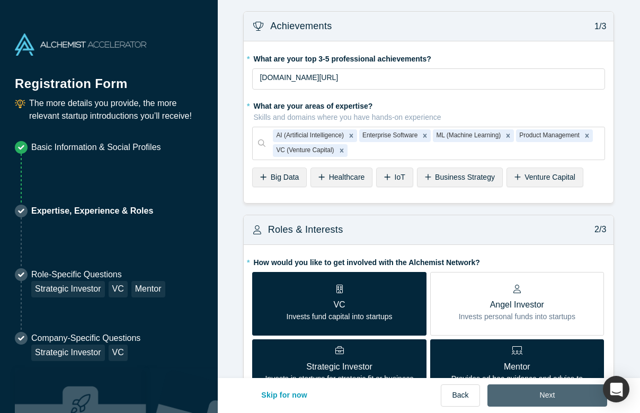  I want to click on p: Angel Investor, so click(517, 305).